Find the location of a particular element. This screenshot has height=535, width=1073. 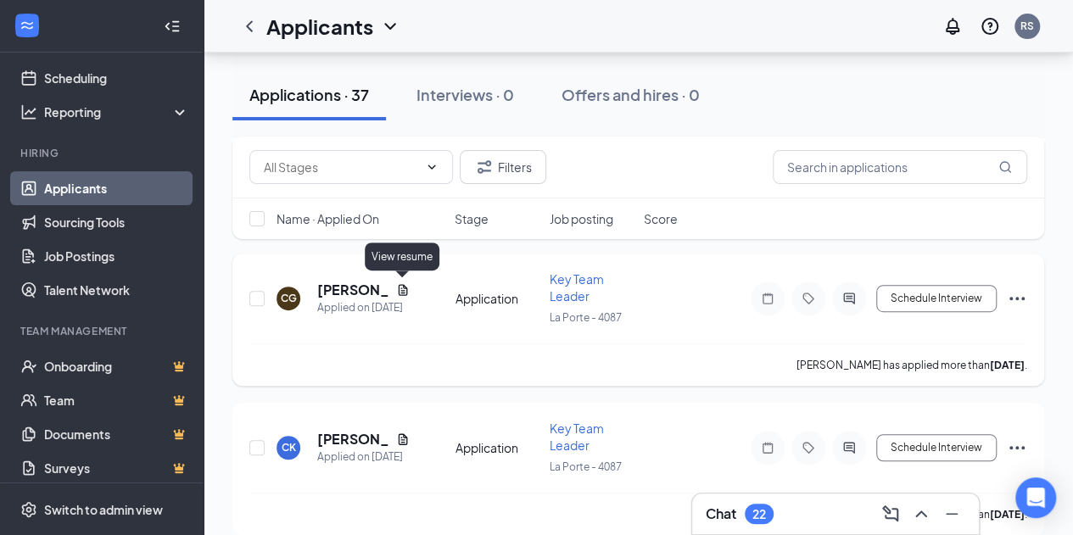

a: Sourcing Tools is located at coordinates (116, 222).